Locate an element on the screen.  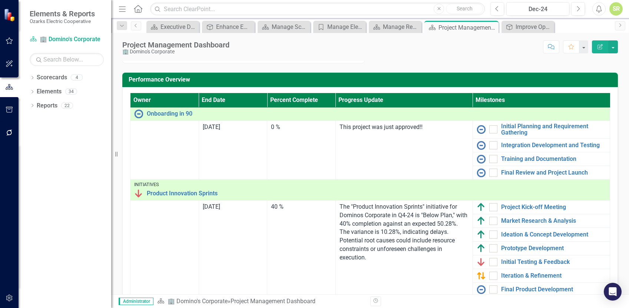
a: Onboarding in 90 is located at coordinates (376, 114).